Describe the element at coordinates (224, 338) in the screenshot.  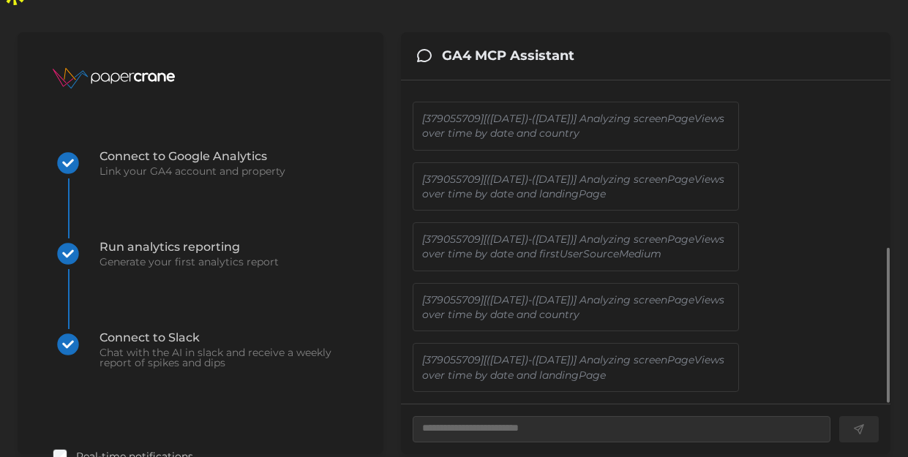
I see `span: Connect to Slack` at that location.